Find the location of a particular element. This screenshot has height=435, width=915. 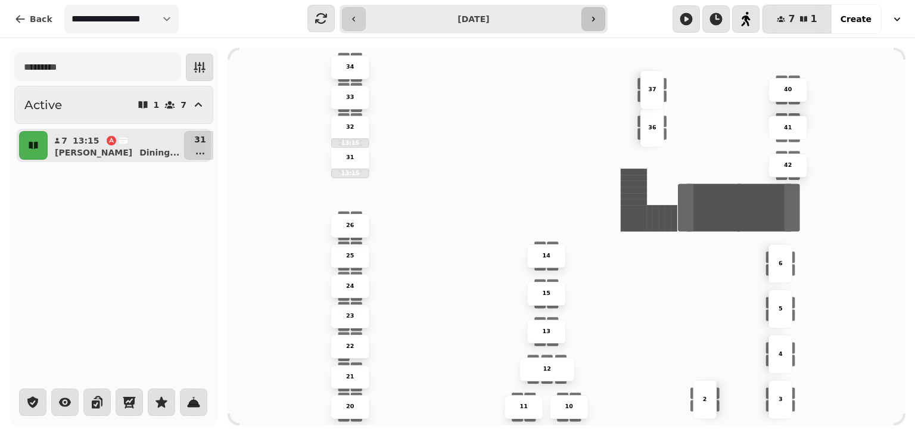

p: 12 is located at coordinates (547, 369).